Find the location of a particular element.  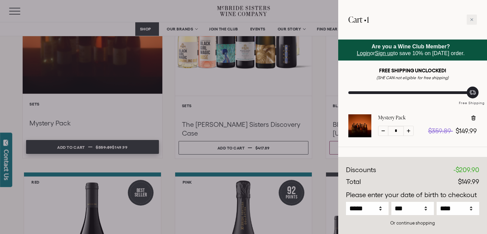

a: Sign up is located at coordinates (384, 53).